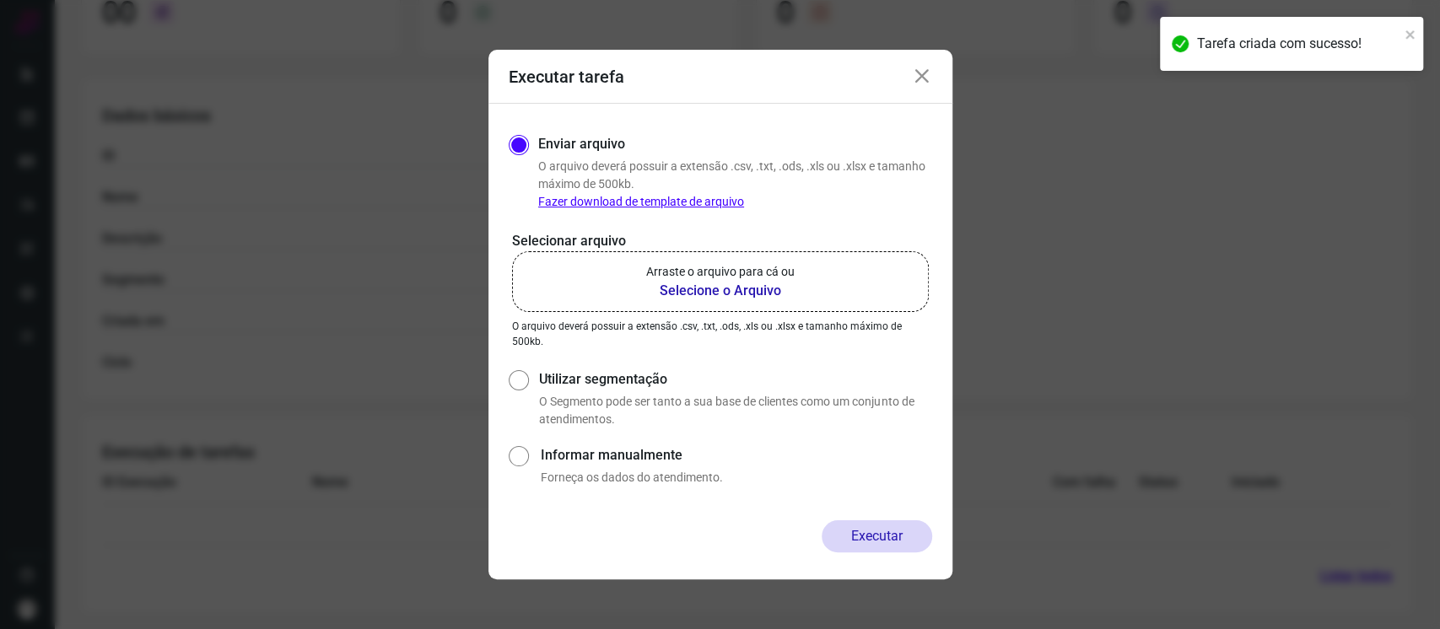 The height and width of the screenshot is (629, 1440). What do you see at coordinates (566, 77) in the screenshot?
I see `h3: Executar tarefa` at bounding box center [566, 77].